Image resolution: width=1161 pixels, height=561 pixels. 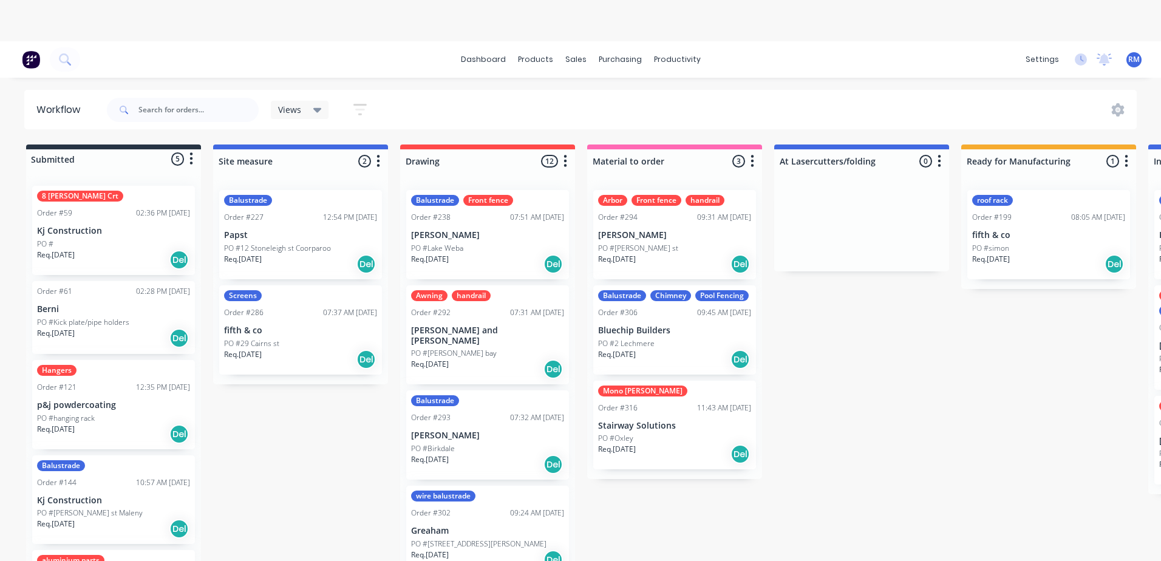 What do you see at coordinates (443, 496) in the screenshot?
I see `div: wire balustrade` at bounding box center [443, 496].